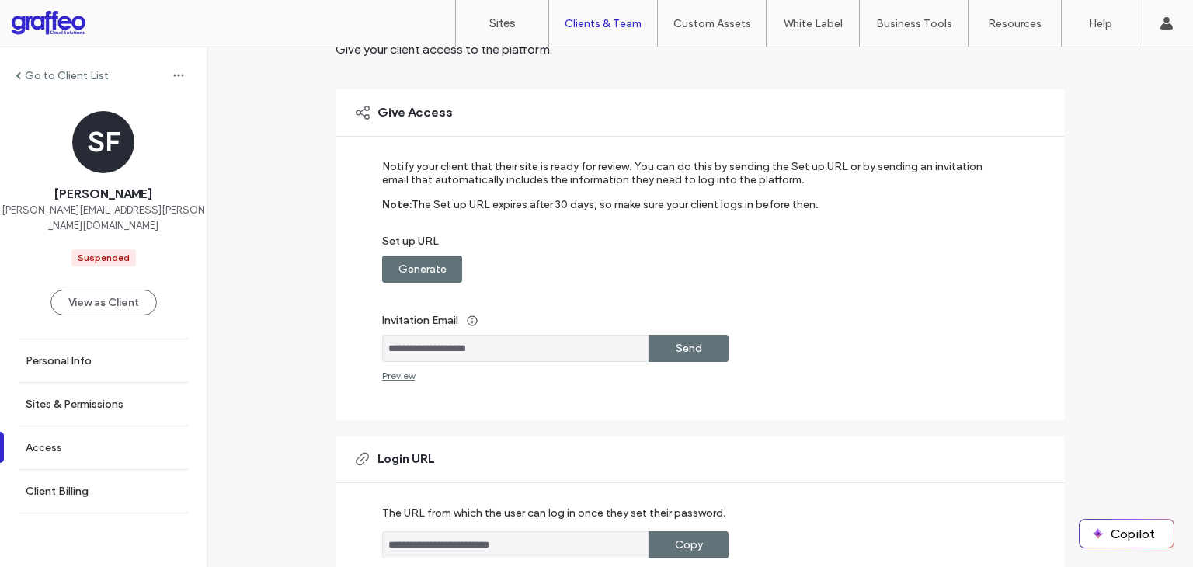 This screenshot has height=567, width=1193. I want to click on div: Preview, so click(399, 375).